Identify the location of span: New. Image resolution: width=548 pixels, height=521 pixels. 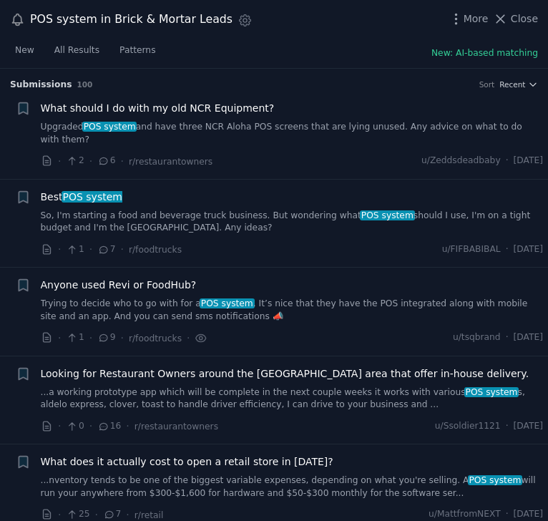
(24, 51).